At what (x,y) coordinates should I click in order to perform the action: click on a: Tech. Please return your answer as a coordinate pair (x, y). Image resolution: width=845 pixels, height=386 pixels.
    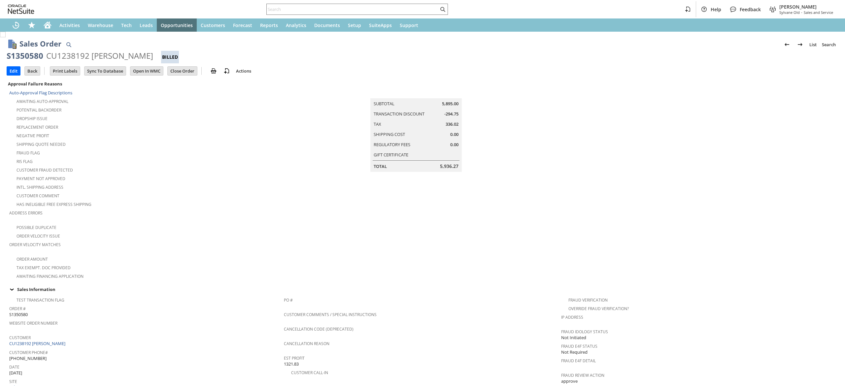
    Looking at the image, I should click on (126, 25).